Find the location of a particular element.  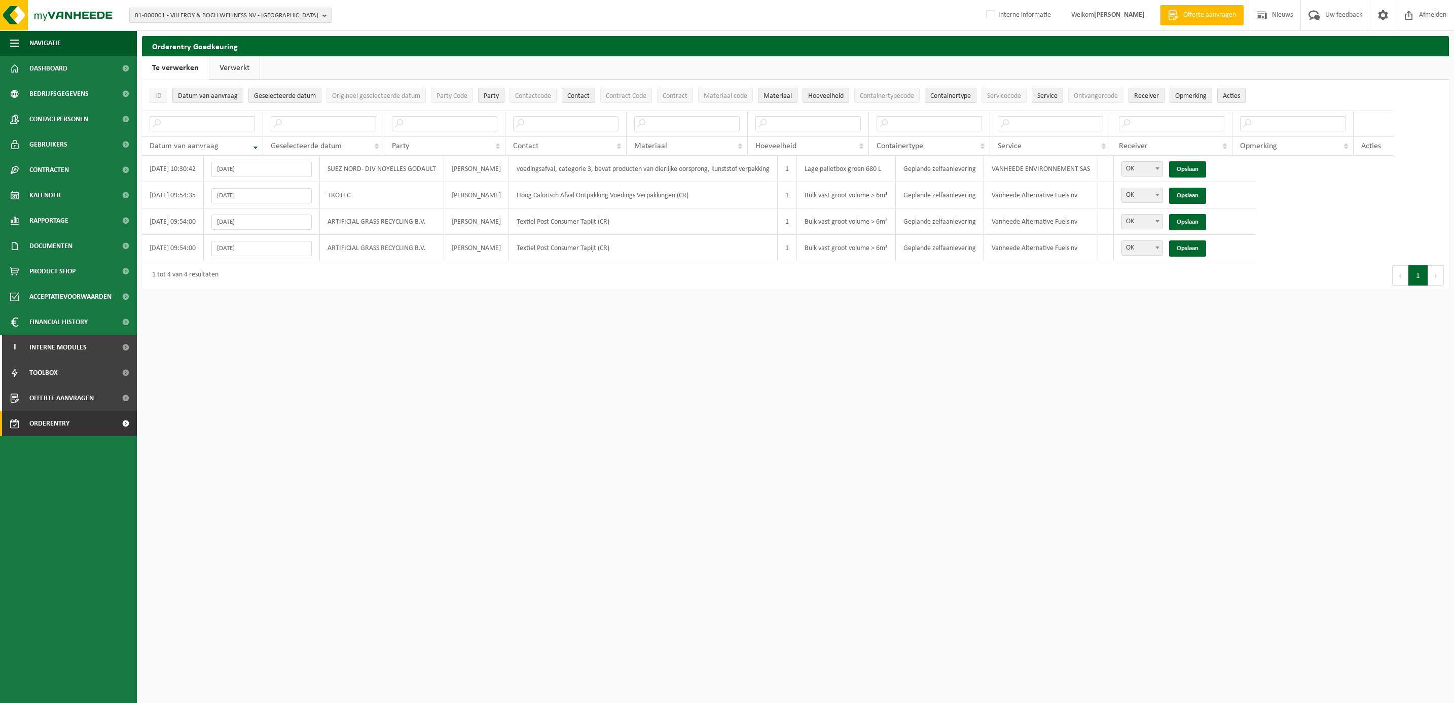

span: Contracten is located at coordinates (49, 170).